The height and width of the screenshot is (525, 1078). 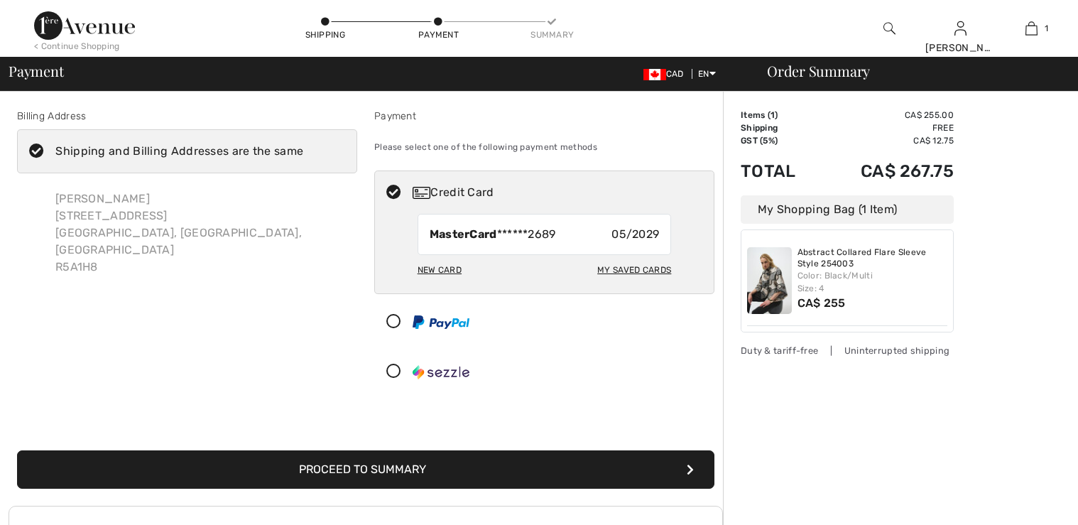 What do you see at coordinates (847, 210) in the screenshot?
I see `div: My Shopping Bag (1 Item)` at bounding box center [847, 210].